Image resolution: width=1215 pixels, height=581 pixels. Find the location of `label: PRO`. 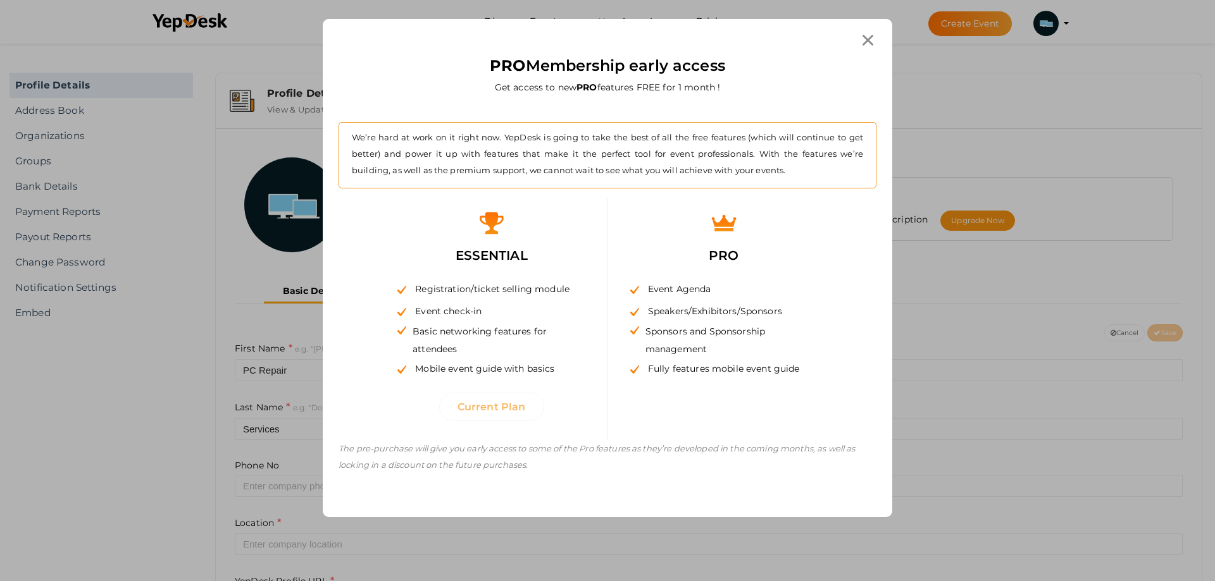

label: PRO is located at coordinates (723, 256).